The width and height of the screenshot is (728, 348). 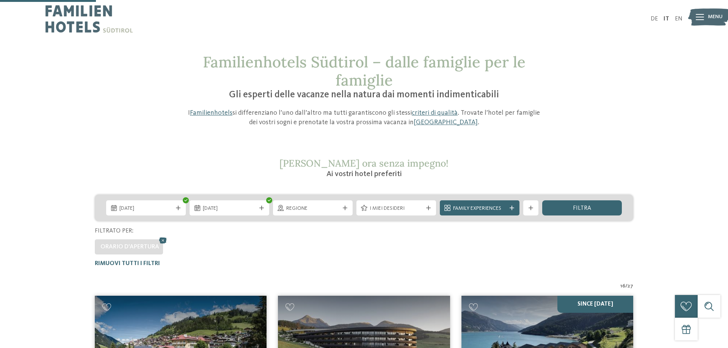 I want to click on span: Familienhotels Südtirol – dalle famiglie per le famiglie, so click(x=364, y=71).